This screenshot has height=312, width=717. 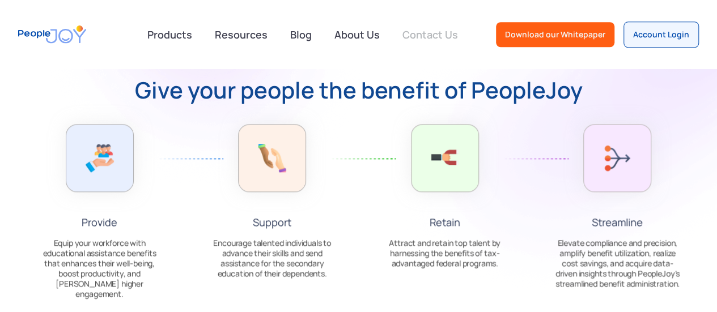 What do you see at coordinates (661, 35) in the screenshot?
I see `a: Account Login` at bounding box center [661, 35].